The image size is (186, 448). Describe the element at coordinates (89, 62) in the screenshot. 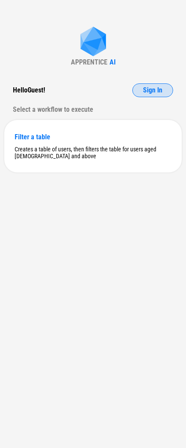

I see `div: APPRENTICE` at that location.